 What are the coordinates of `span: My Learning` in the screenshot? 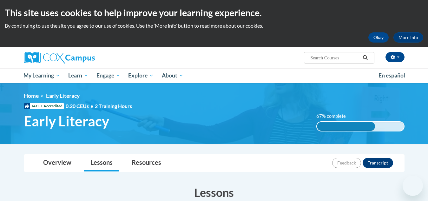 It's located at (42, 76).